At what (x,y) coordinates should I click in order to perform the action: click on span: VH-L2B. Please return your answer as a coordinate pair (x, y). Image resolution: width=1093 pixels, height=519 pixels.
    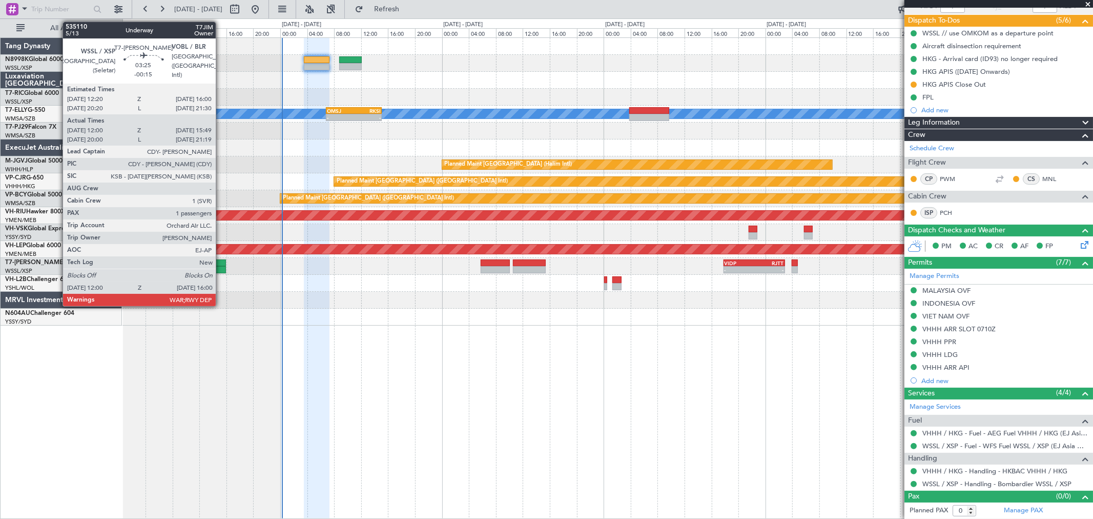
    Looking at the image, I should click on (16, 279).